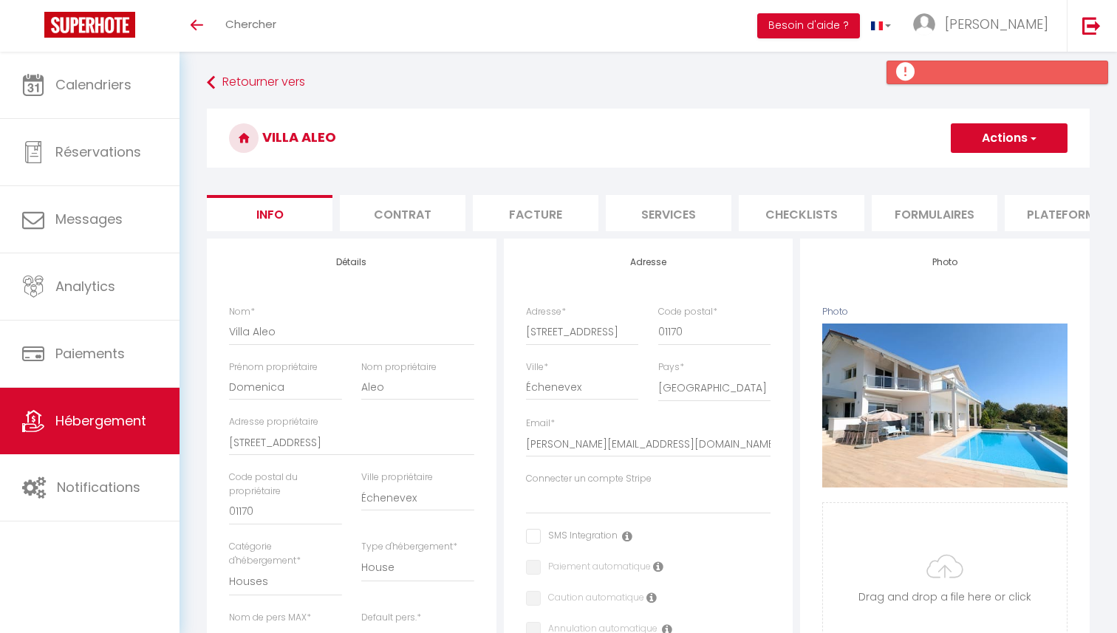 The height and width of the screenshot is (633, 1117). Describe the element at coordinates (1091, 25) in the screenshot. I see `img: logout` at that location.